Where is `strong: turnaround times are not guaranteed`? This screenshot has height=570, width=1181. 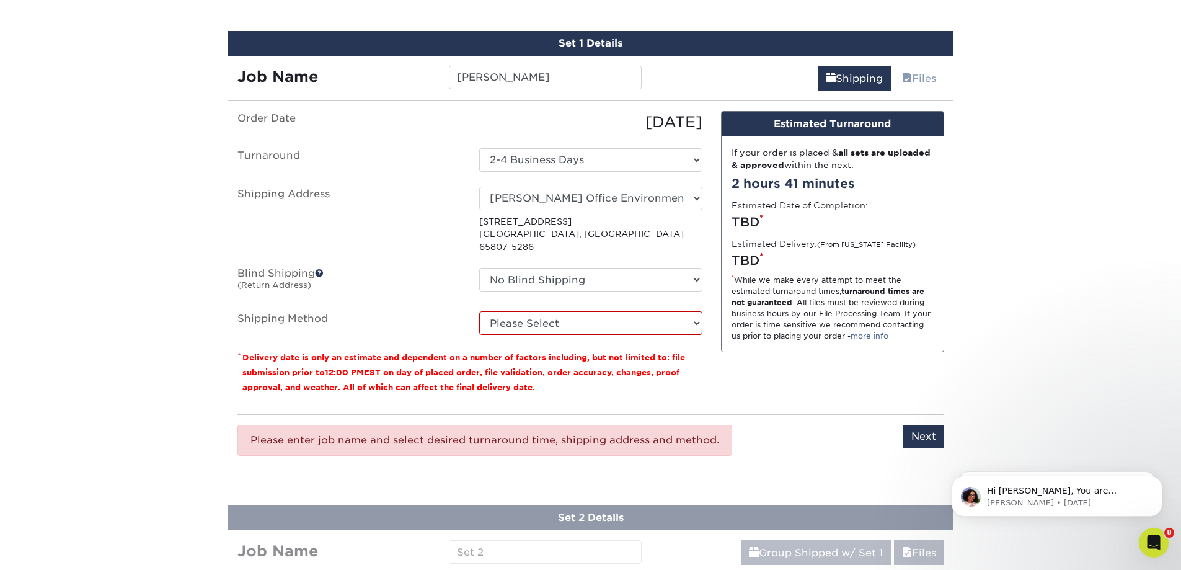
strong: turnaround times are not guaranteed is located at coordinates (828, 296).